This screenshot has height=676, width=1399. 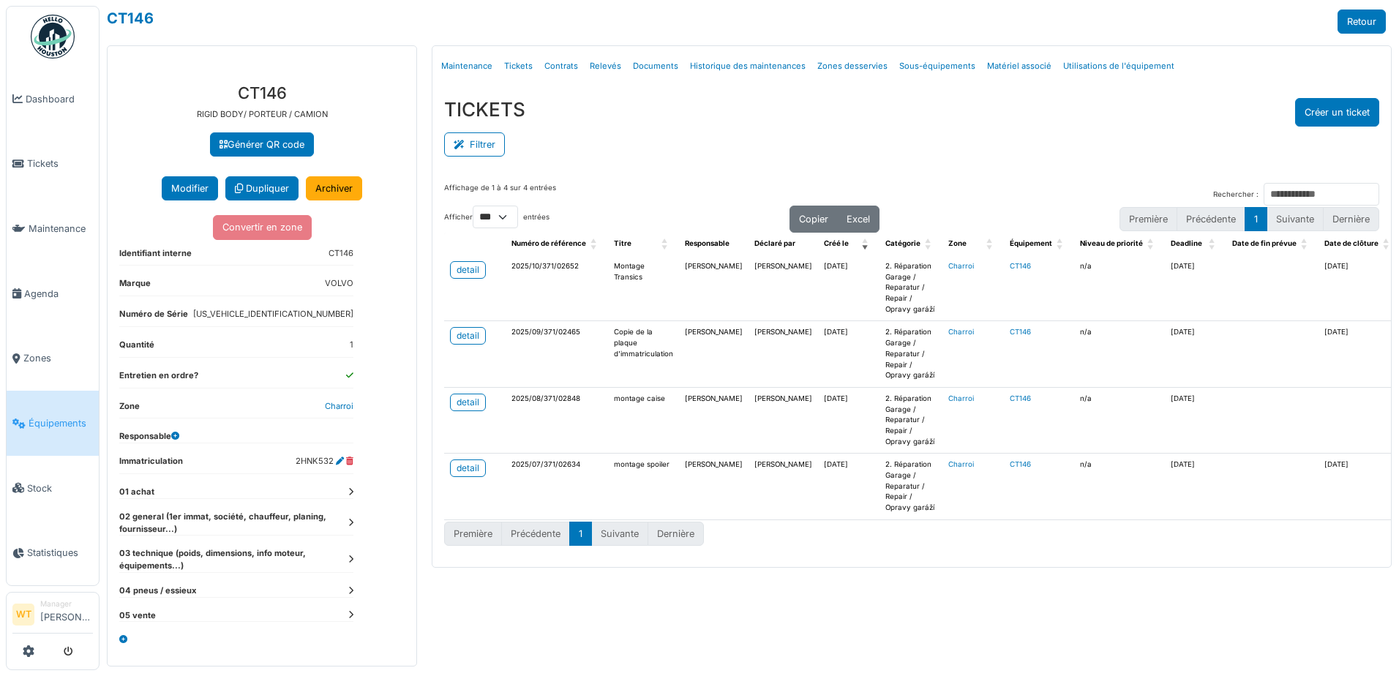 What do you see at coordinates (262, 114) in the screenshot?
I see `p: RIGID BODY/ PORTEUR / CAMION` at bounding box center [262, 114].